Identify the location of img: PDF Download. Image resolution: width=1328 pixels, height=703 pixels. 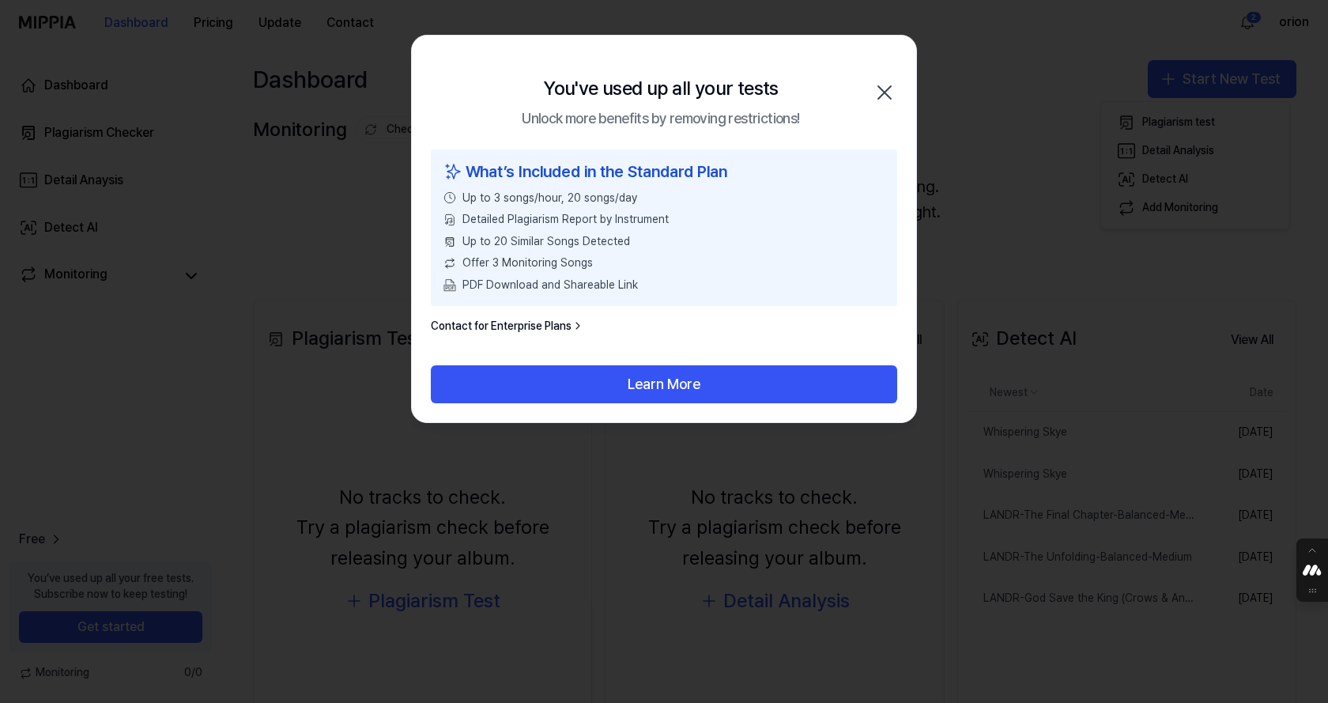
(450, 285).